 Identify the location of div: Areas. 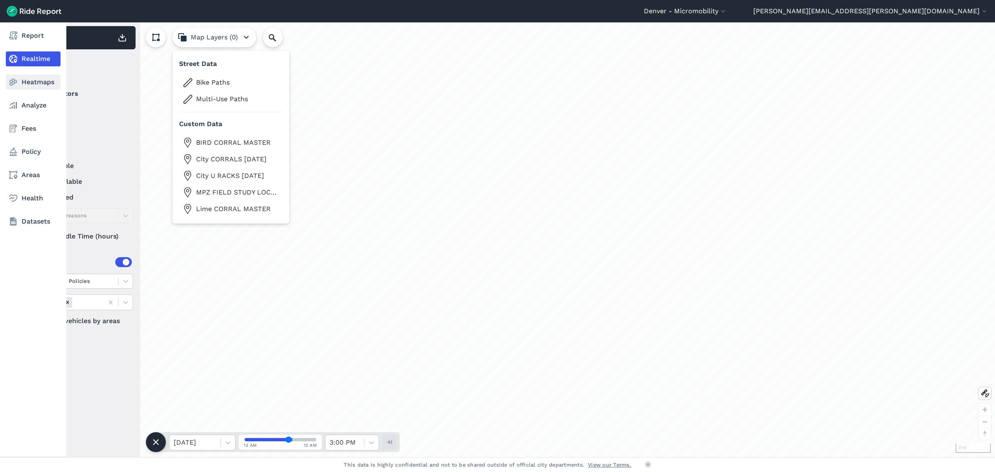
(88, 262).